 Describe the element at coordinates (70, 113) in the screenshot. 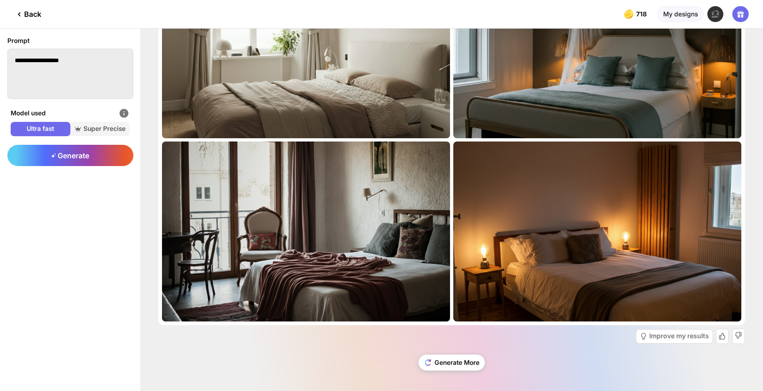

I see `div: Model used` at that location.